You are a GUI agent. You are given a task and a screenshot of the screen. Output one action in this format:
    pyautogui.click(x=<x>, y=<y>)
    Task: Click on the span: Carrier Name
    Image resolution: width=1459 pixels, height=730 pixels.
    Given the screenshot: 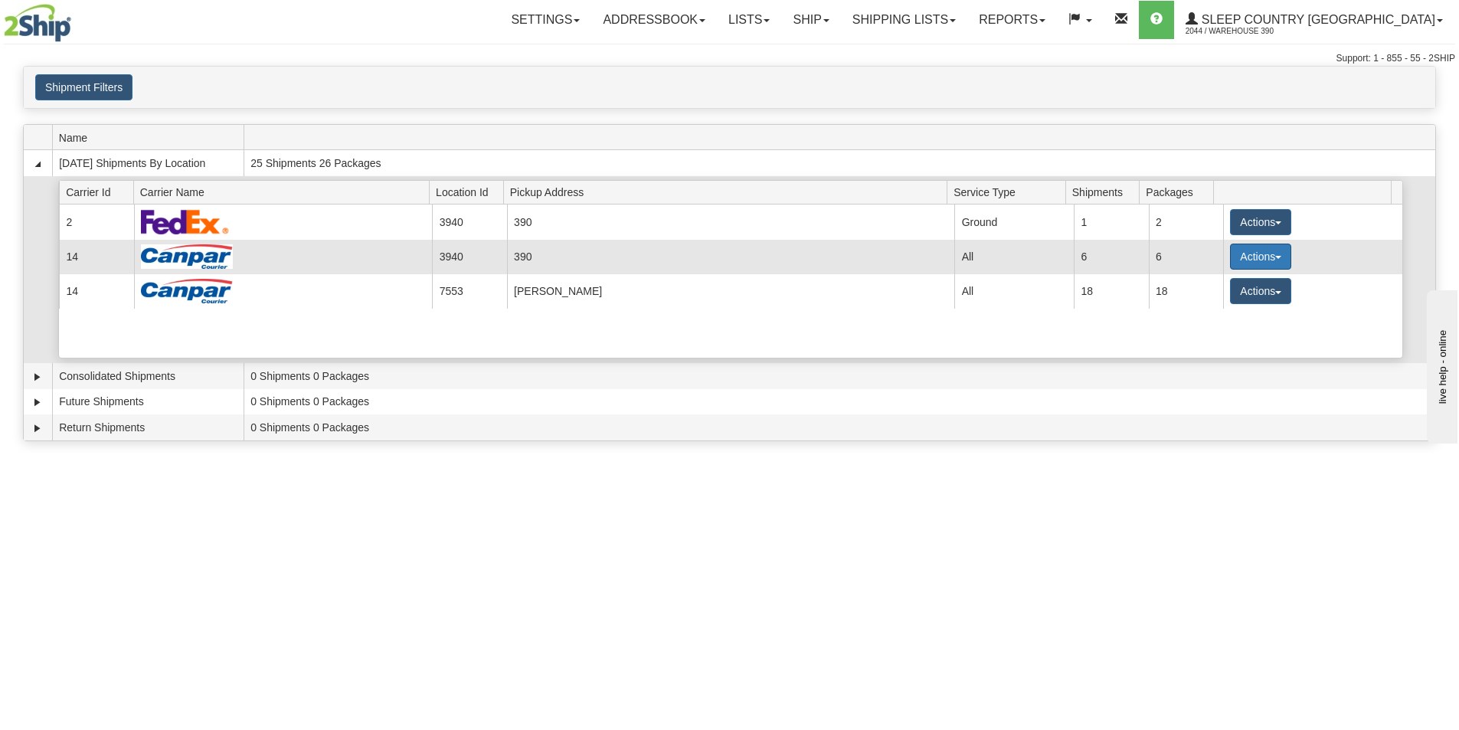 What is the action you would take?
    pyautogui.click(x=285, y=191)
    